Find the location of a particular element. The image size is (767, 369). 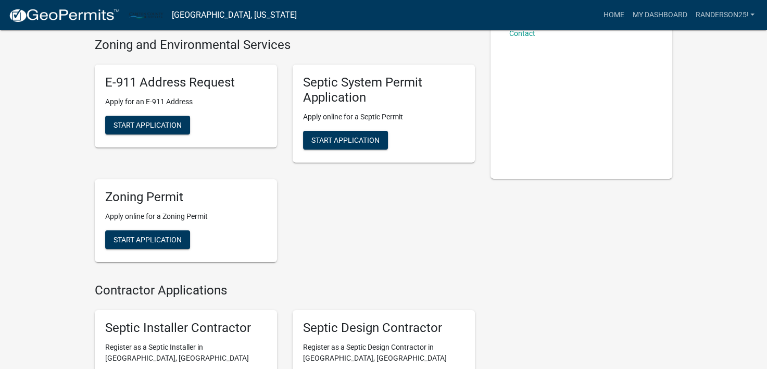

a: Home is located at coordinates (613, 15).